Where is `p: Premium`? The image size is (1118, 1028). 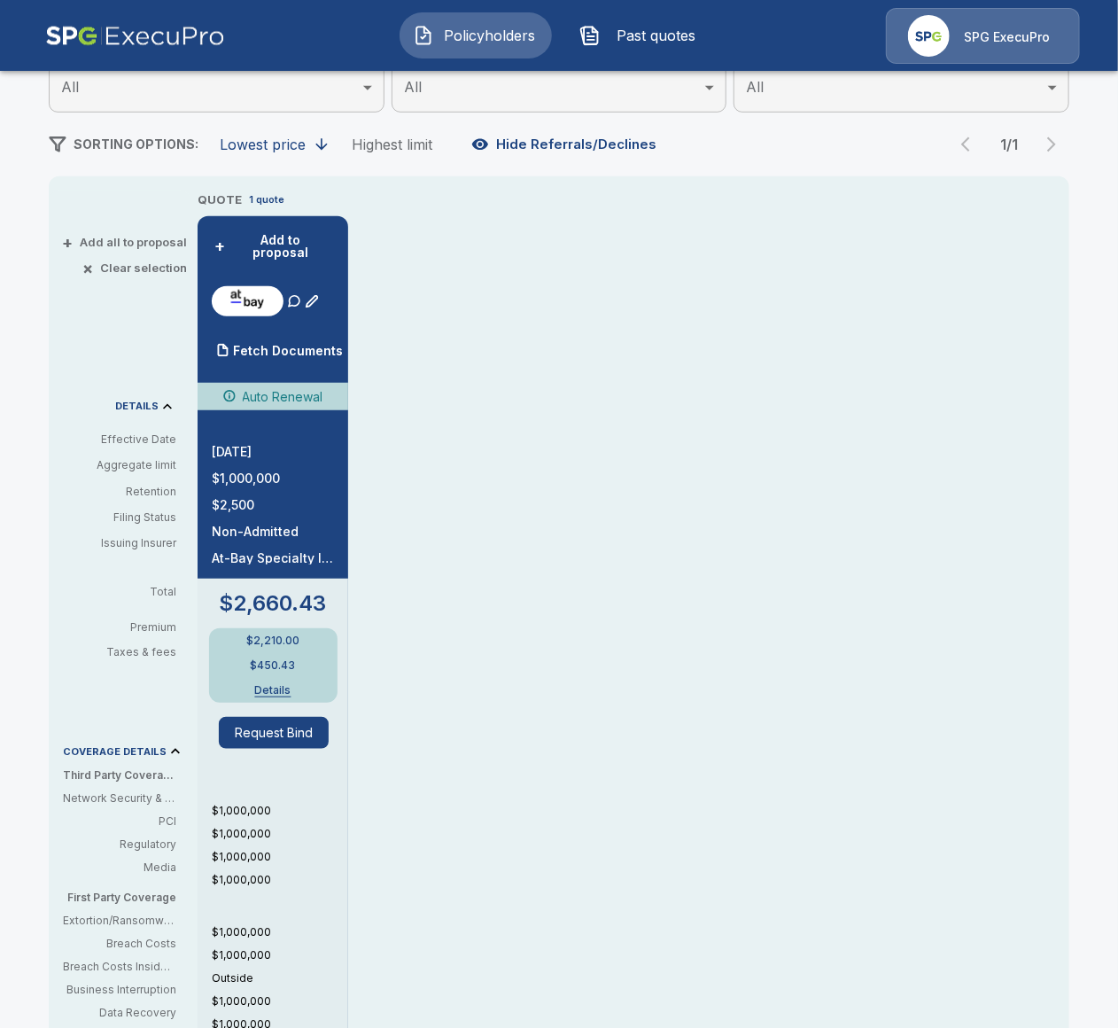
p: Premium is located at coordinates (127, 627).